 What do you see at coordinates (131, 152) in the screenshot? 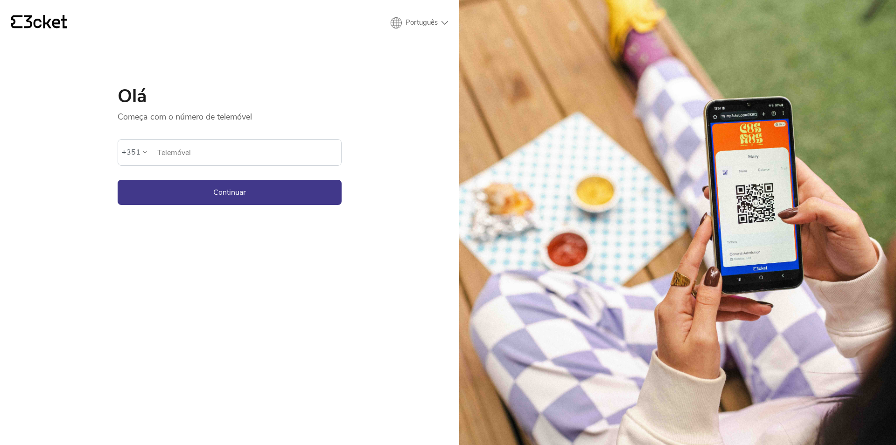
I see `div: +351` at bounding box center [131, 152].